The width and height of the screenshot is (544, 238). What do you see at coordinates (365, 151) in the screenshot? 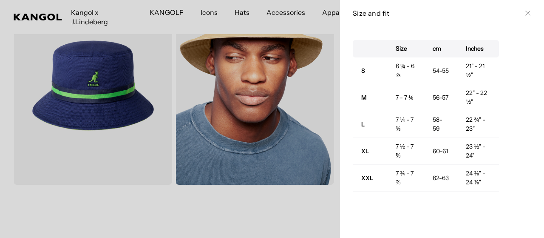
I see `strong: XL` at bounding box center [365, 151].